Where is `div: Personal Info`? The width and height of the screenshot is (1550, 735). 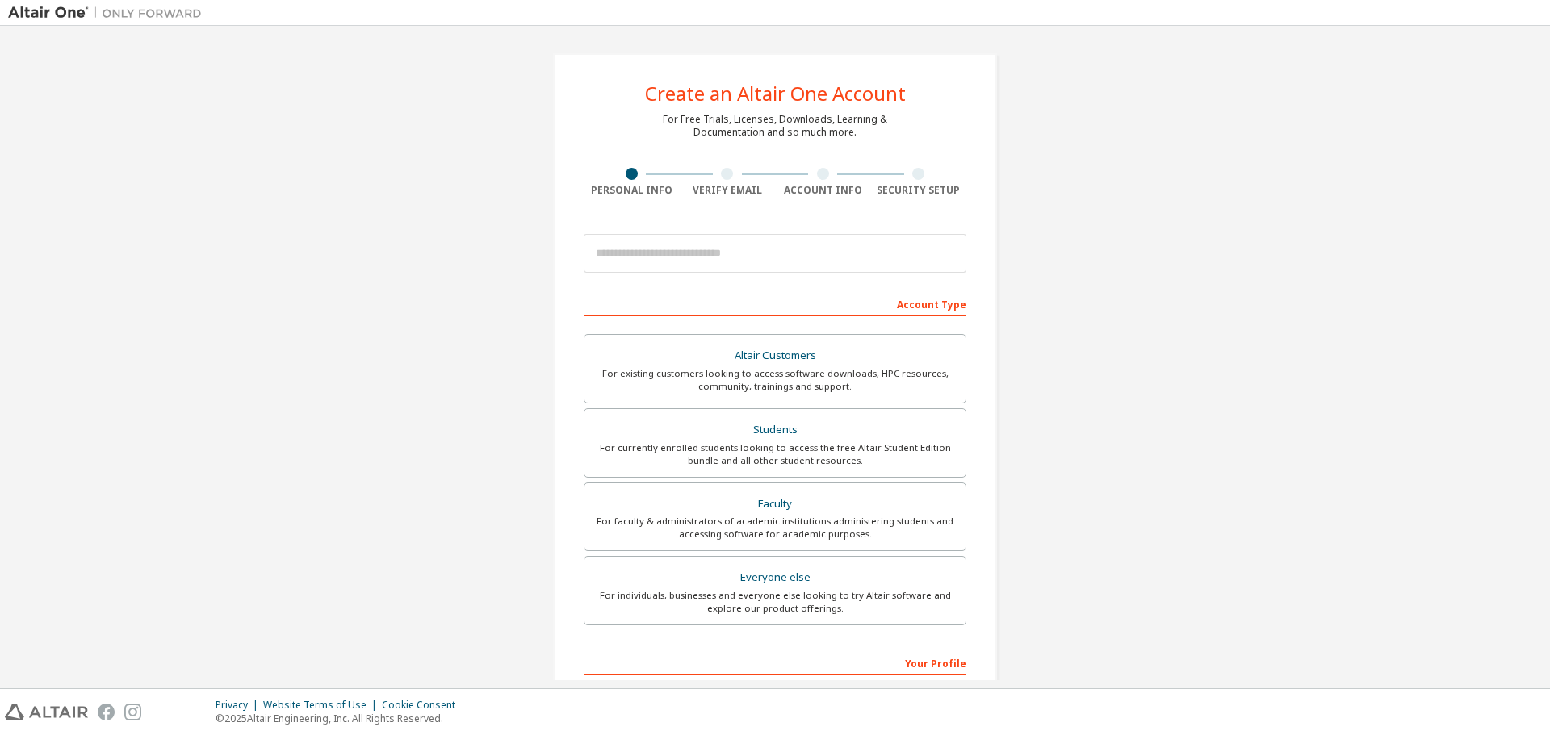 div: Personal Info is located at coordinates (631, 190).